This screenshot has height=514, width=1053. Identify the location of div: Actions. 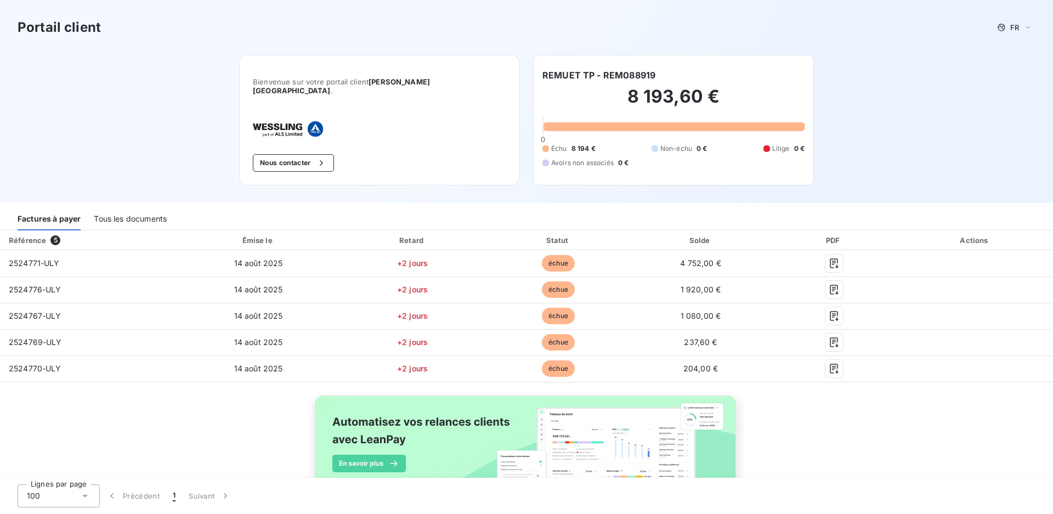
(975, 240).